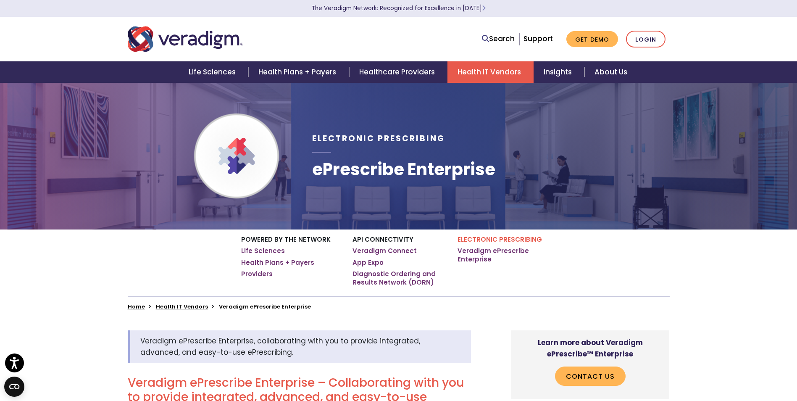 Image resolution: width=797 pixels, height=401 pixels. Describe the element at coordinates (399, 72) in the screenshot. I see `a: Healthcare Providers` at that location.